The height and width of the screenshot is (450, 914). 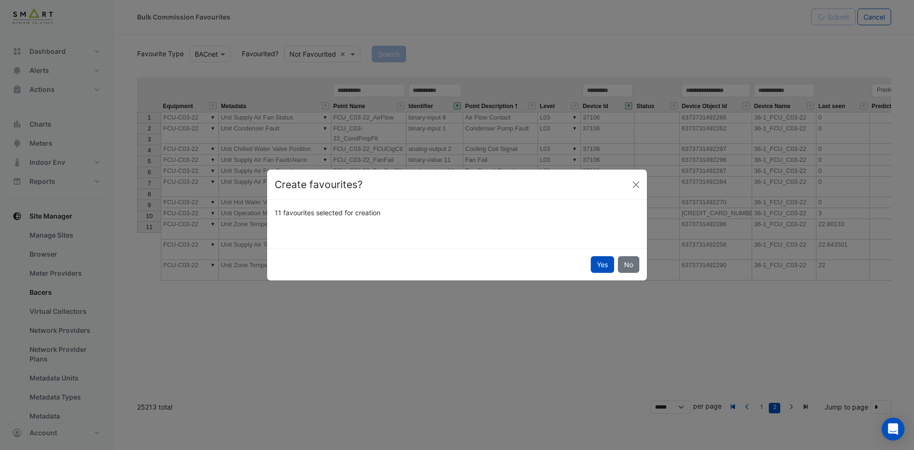 I want to click on button: Yes, so click(x=602, y=264).